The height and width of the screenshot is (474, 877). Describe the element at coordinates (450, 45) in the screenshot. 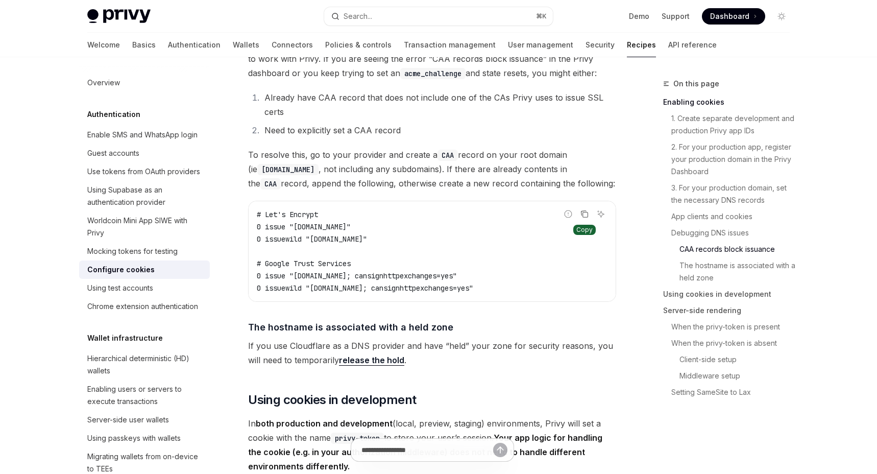

I see `a: Transaction management` at that location.